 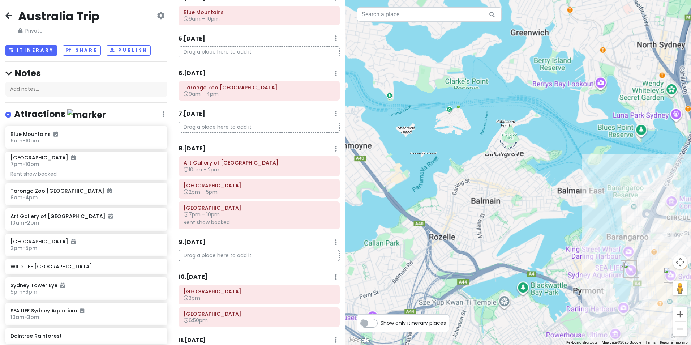 I want to click on span: 5pm - 6pm, so click(x=24, y=292).